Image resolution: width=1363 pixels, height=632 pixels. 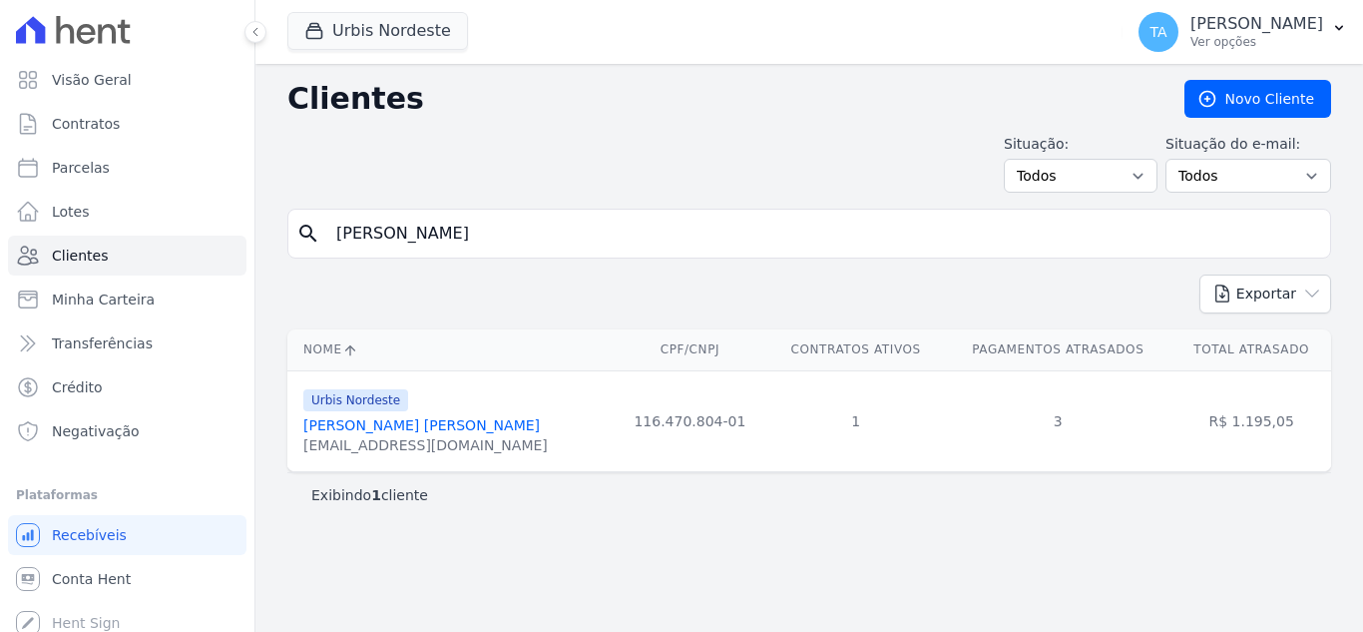 I want to click on a: Visão Geral, so click(x=127, y=80).